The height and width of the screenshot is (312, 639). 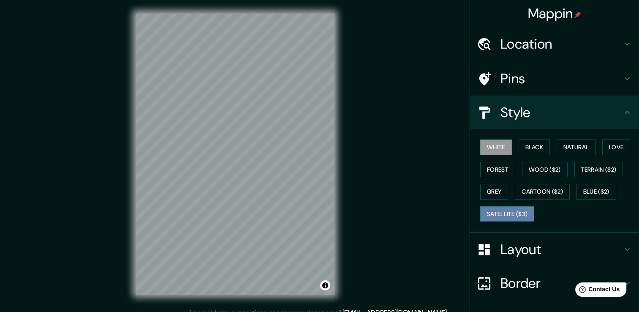 What do you see at coordinates (562, 283) in the screenshot?
I see `h4: Border` at bounding box center [562, 283].